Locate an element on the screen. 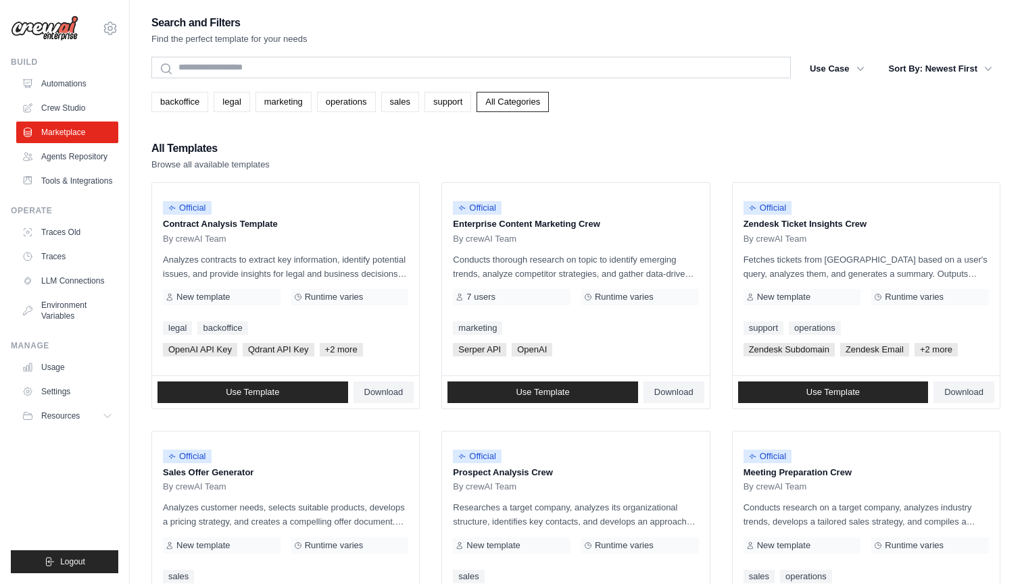 The image size is (1022, 584). a: Marketplace is located at coordinates (67, 132).